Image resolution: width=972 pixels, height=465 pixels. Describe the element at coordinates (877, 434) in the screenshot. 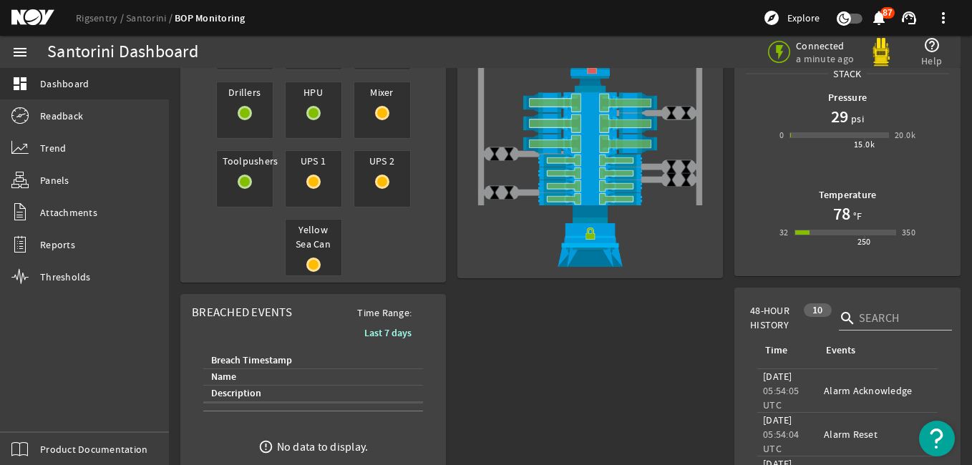

I see `div: Alarm Reset` at that location.